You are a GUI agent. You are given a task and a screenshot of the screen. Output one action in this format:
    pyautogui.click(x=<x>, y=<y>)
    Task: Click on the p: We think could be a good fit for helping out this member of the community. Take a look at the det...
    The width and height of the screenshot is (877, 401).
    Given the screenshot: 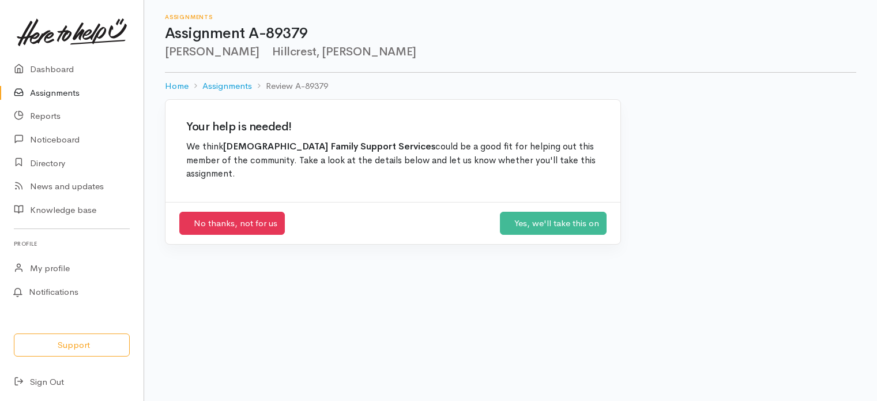 What is the action you would take?
    pyautogui.click(x=393, y=160)
    